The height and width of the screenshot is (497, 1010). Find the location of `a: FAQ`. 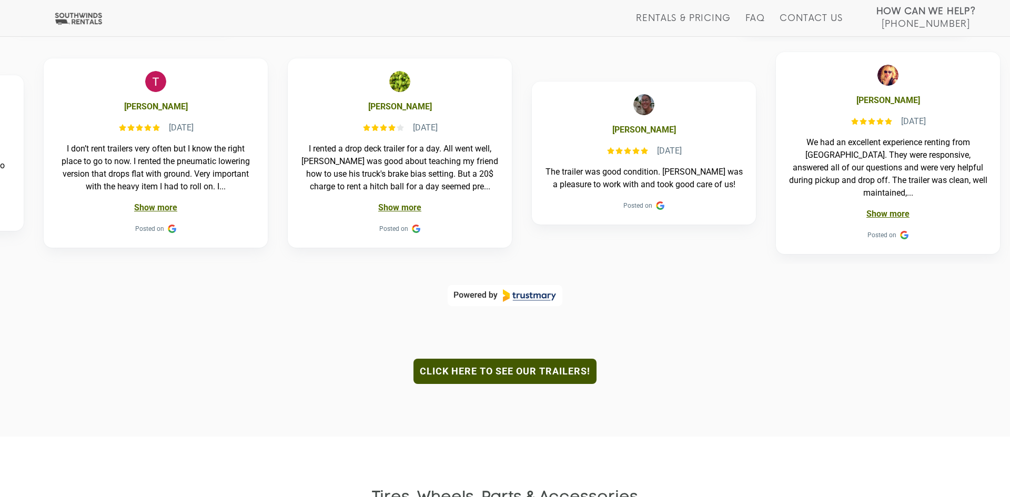

a: FAQ is located at coordinates (756, 25).